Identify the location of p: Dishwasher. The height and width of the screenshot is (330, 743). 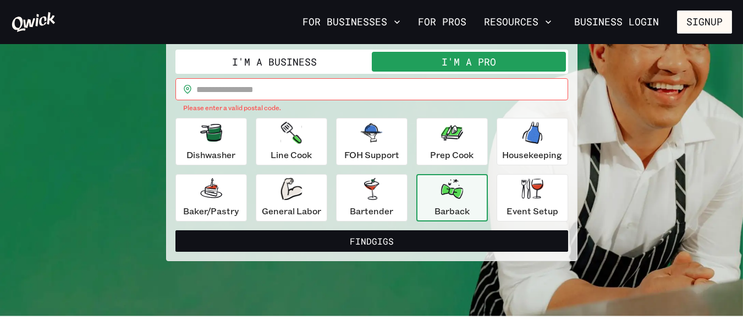
(211, 155).